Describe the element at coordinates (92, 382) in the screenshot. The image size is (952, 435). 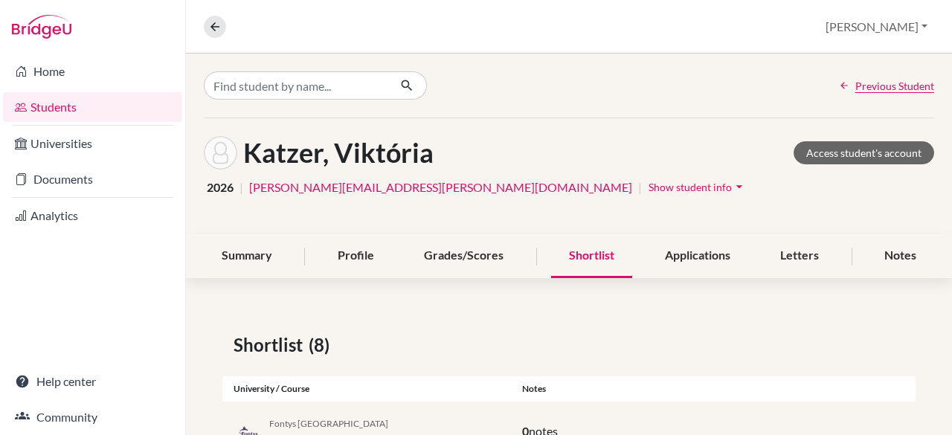
I see `a: Help center` at that location.